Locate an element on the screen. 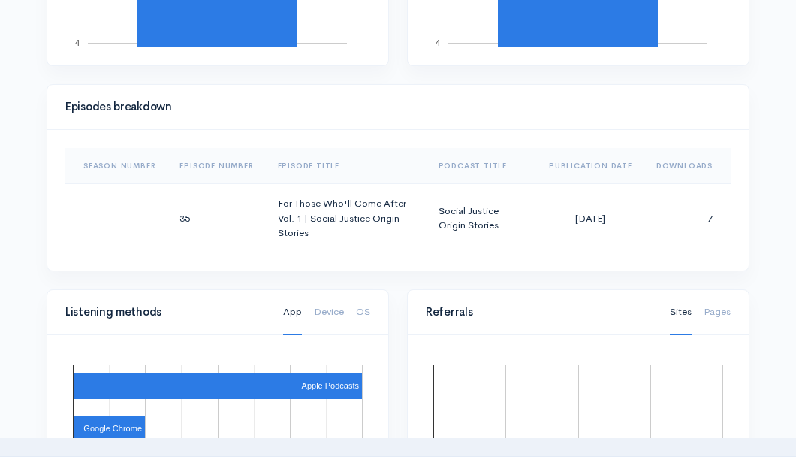  td: For Those Who'll Come After Vol. 1 | Social Justice Origin Stories is located at coordinates (346, 218).